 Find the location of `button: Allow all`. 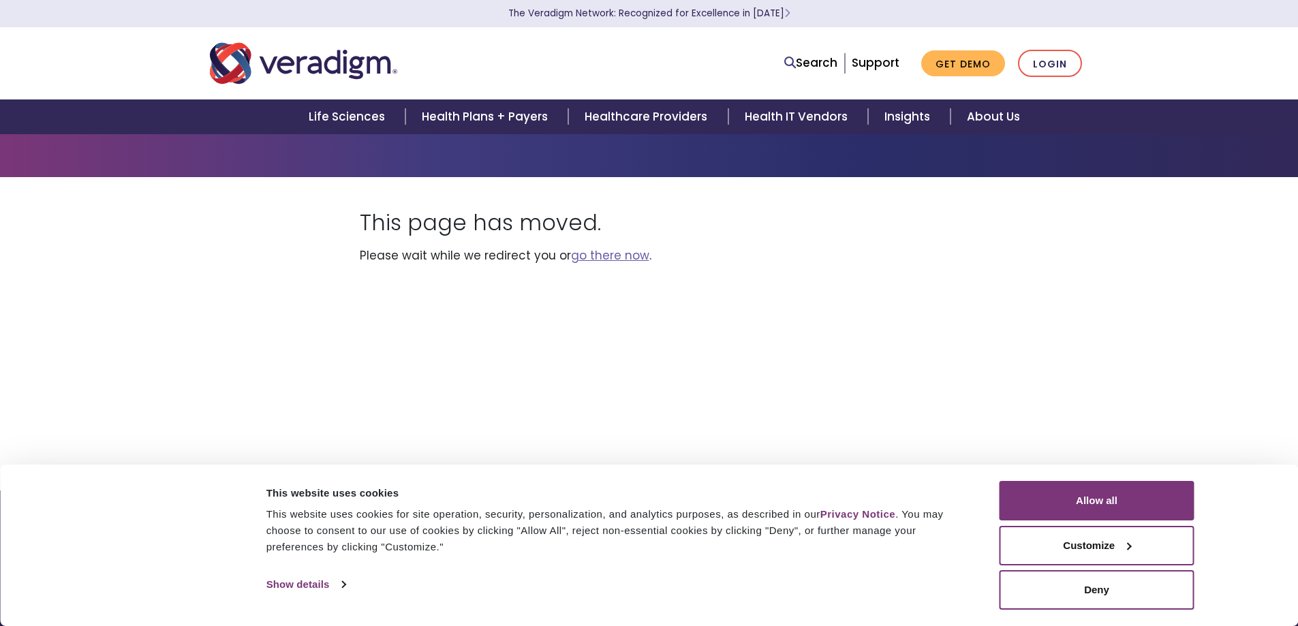

button: Allow all is located at coordinates (1097, 501).